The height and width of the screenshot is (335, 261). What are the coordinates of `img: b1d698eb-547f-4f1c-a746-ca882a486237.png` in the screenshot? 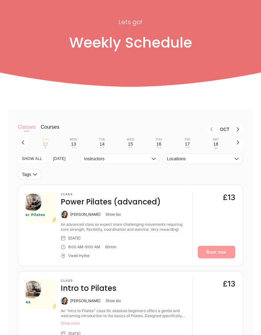 It's located at (41, 294).